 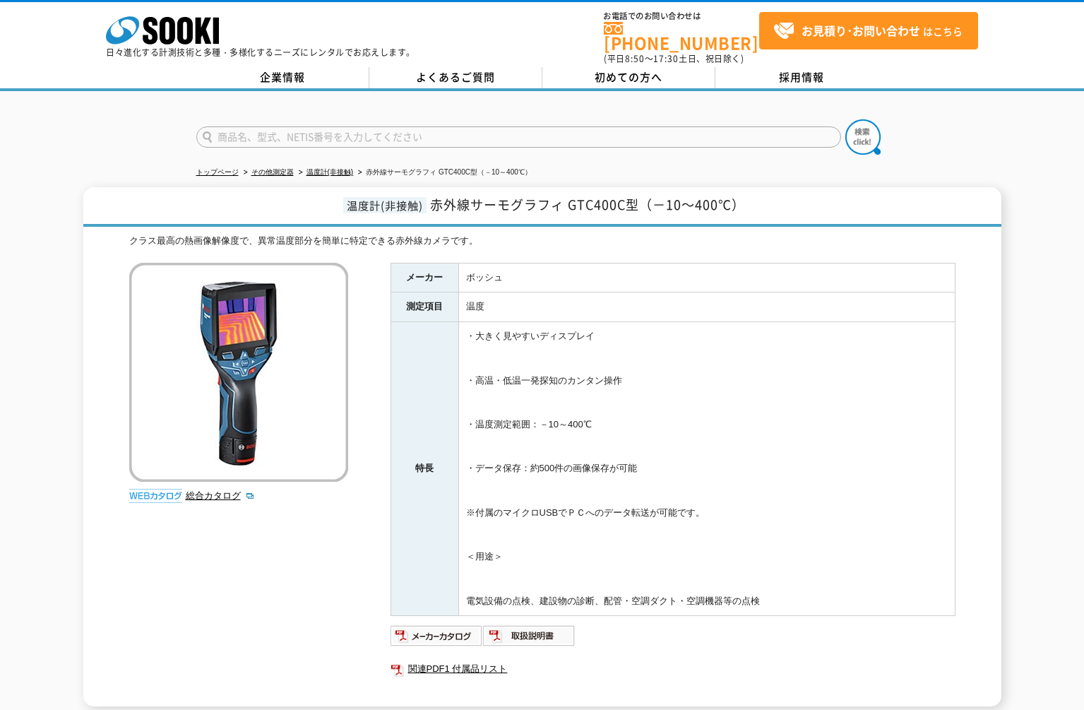 I want to click on a: 採用情報, so click(x=802, y=78).